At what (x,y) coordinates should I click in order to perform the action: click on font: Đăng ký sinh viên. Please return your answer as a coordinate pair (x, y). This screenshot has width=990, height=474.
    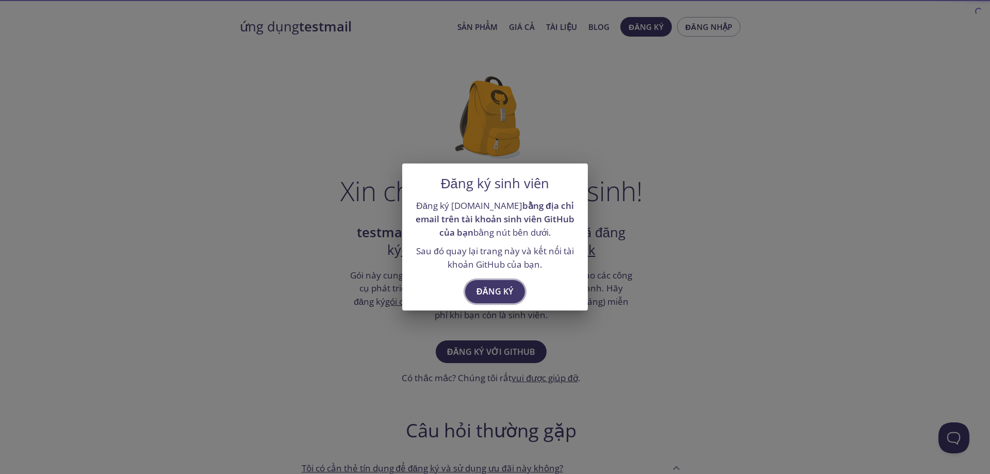
    Looking at the image, I should click on (495, 183).